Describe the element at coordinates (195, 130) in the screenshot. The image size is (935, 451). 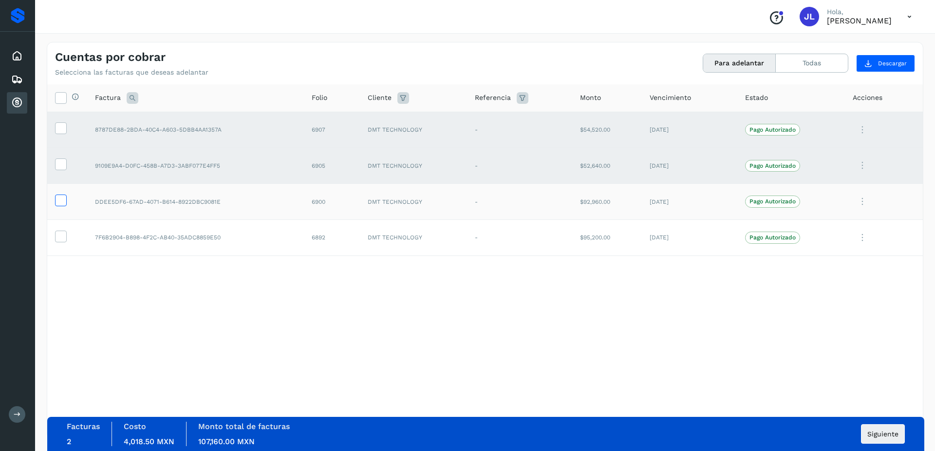
I see `td: 8787DE88-2BDA-40C4-A603-5DBB4AA1357A` at that location.